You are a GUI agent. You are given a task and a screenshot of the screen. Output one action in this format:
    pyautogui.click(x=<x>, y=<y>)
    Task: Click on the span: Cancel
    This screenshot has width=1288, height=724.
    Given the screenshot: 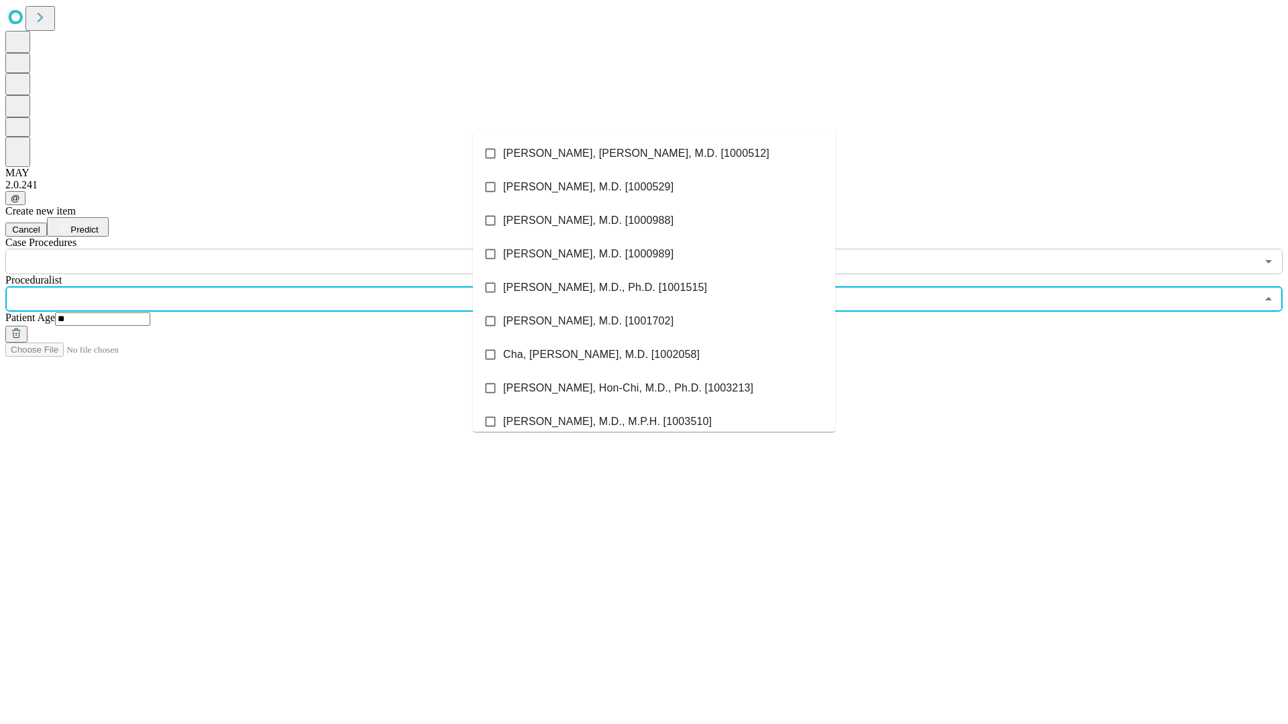 What is the action you would take?
    pyautogui.click(x=26, y=229)
    